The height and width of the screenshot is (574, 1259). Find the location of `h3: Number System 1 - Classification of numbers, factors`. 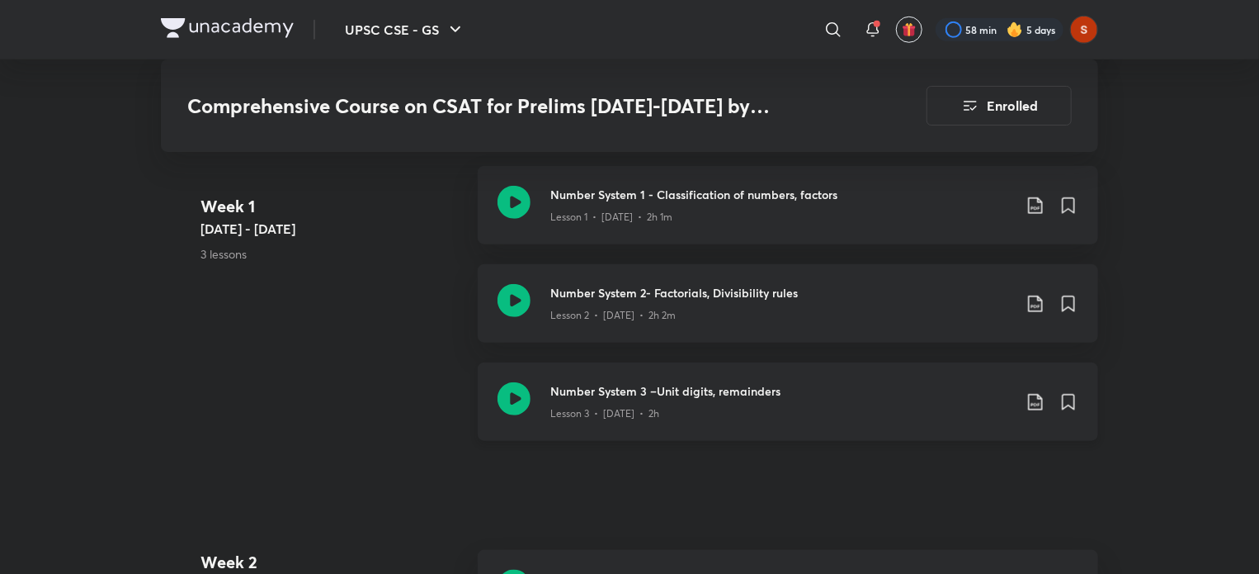

h3: Number System 1 - Classification of numbers, factors is located at coordinates (781, 194).